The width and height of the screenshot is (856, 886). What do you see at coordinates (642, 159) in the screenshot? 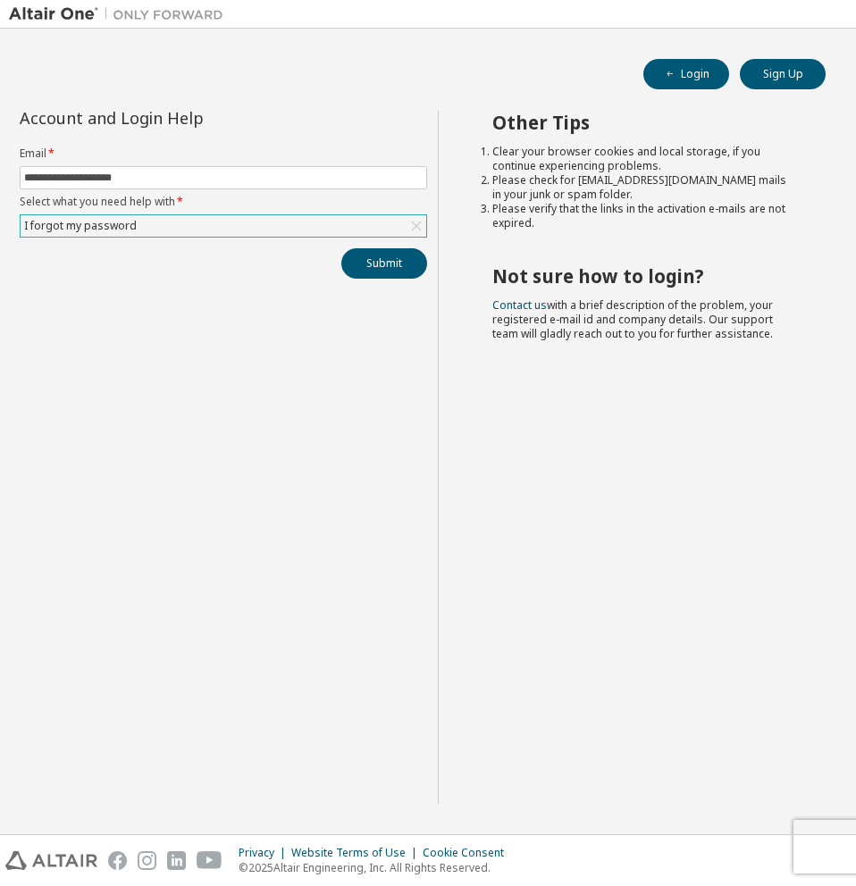
I see `li: Clear your browser cookies and local storage, if you continue experiencing problems.` at bounding box center [642, 159].